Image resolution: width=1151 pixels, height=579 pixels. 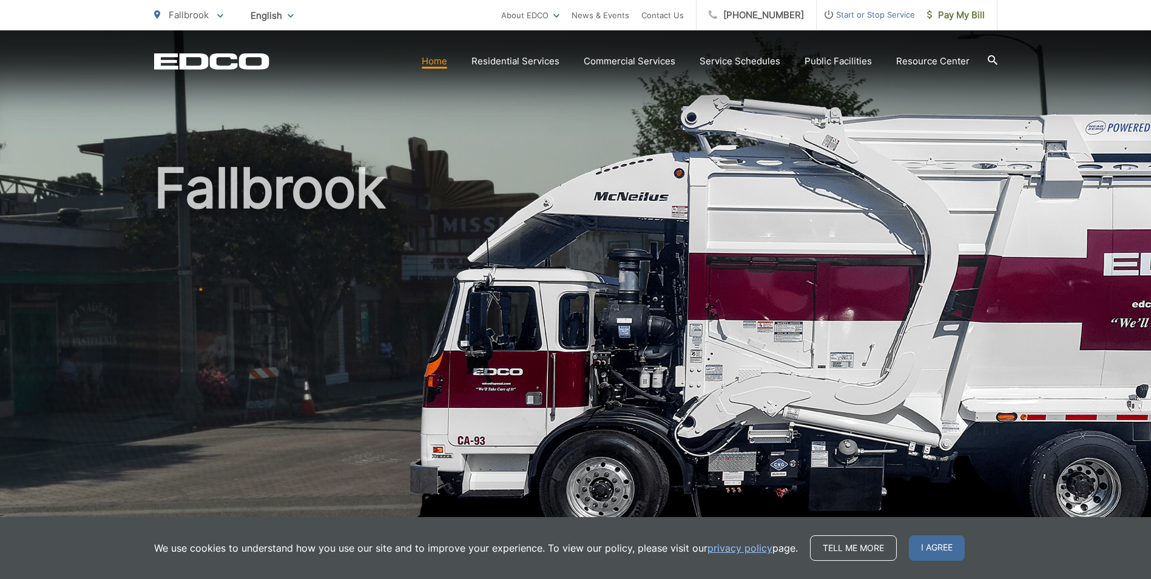 What do you see at coordinates (189, 15) in the screenshot?
I see `span: Fallbrook` at bounding box center [189, 15].